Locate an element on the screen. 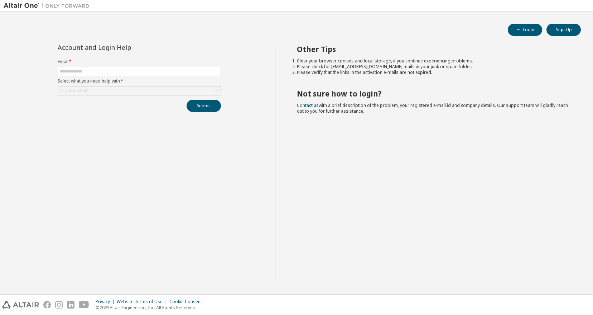  img: instagram.svg is located at coordinates (59, 304).